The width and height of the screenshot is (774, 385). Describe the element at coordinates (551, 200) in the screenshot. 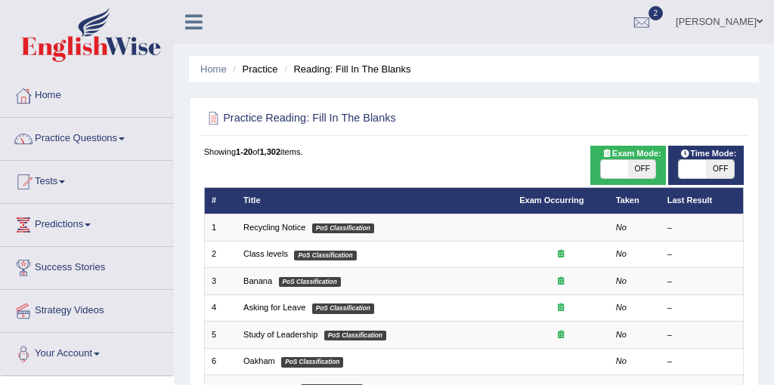

I see `a: Exam Occurring` at that location.